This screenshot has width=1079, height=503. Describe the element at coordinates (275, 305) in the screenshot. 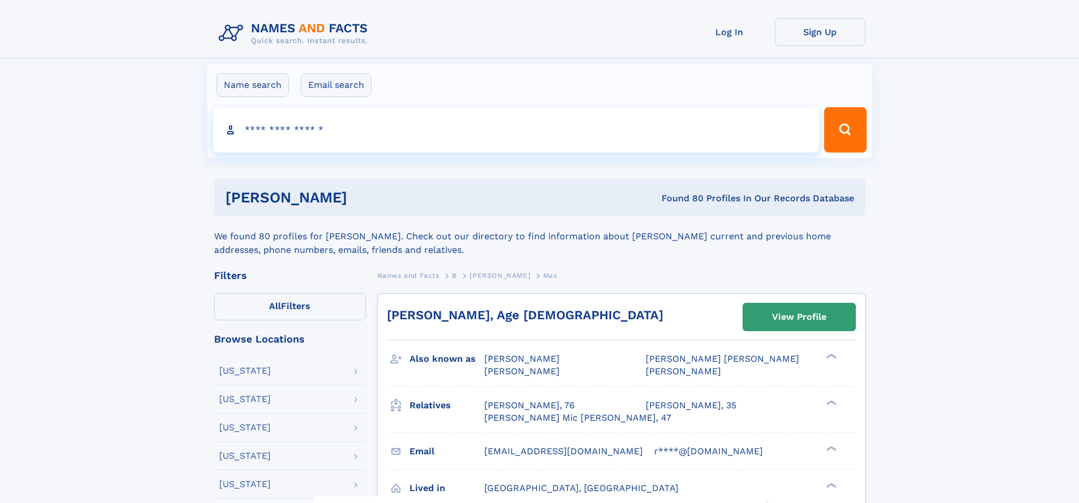

I see `span: All` at that location.